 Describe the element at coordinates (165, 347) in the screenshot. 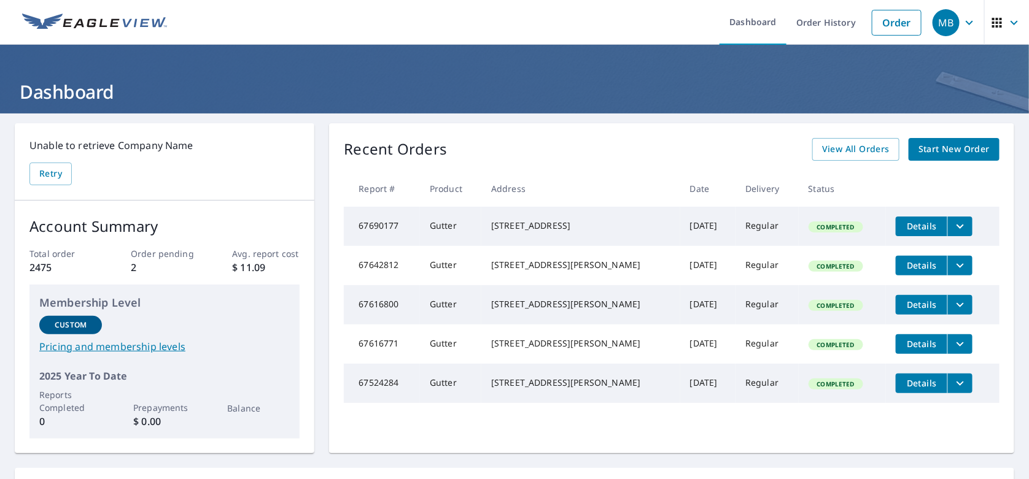

I see `a: Pricing and membership levels` at that location.